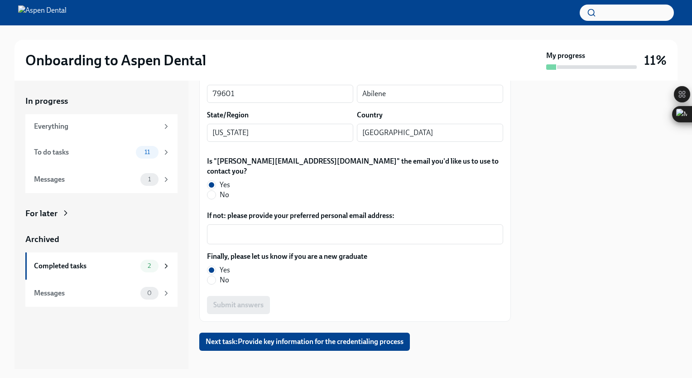  Describe the element at coordinates (655, 60) in the screenshot. I see `h3: 11%` at that location.